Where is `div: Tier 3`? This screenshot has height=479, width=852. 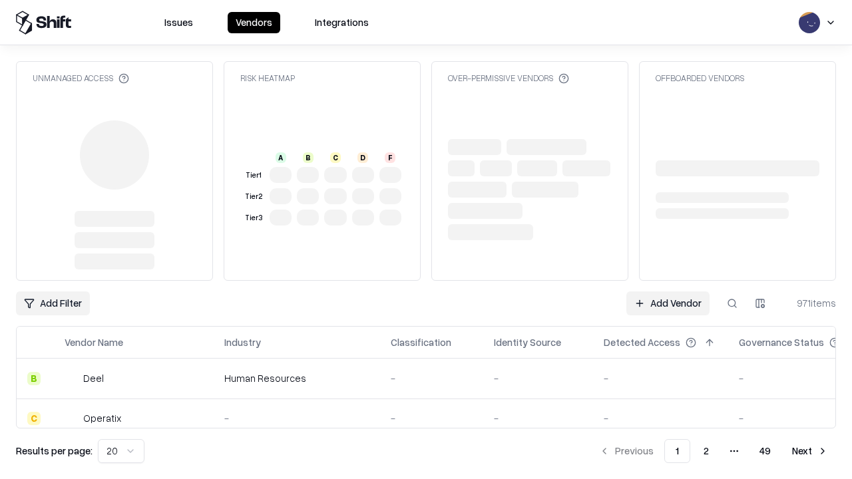
div: Tier 3 is located at coordinates (254, 218).